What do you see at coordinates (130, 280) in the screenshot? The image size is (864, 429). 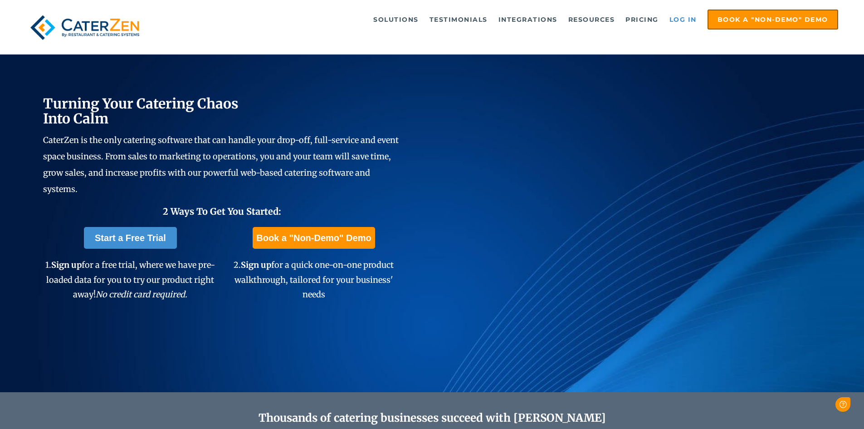 I see `span: 1. for a free trial, where we have pre-loaded data for you to try our product right away!` at bounding box center [130, 280].